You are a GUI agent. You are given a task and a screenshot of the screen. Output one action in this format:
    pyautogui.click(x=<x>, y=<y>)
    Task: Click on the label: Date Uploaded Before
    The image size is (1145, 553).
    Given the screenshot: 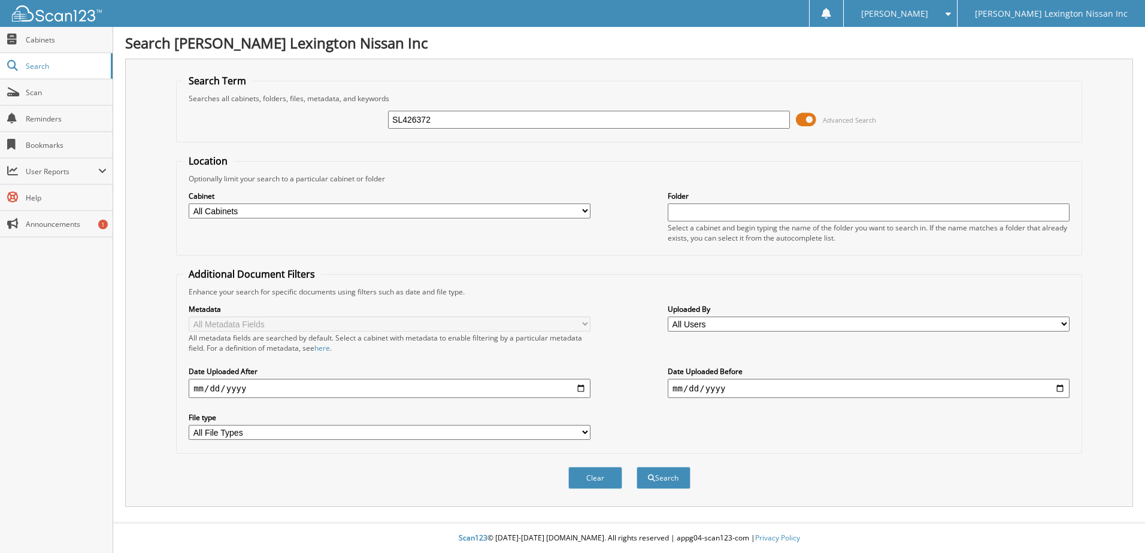 What is the action you would take?
    pyautogui.click(x=868, y=371)
    